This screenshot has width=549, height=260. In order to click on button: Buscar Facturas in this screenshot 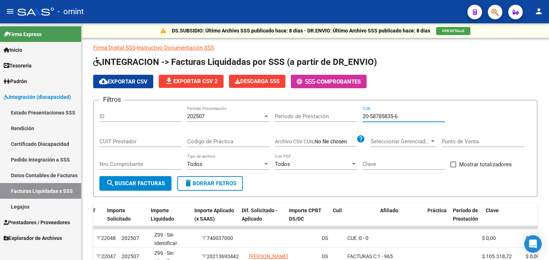, I will do `click(135, 183)`.